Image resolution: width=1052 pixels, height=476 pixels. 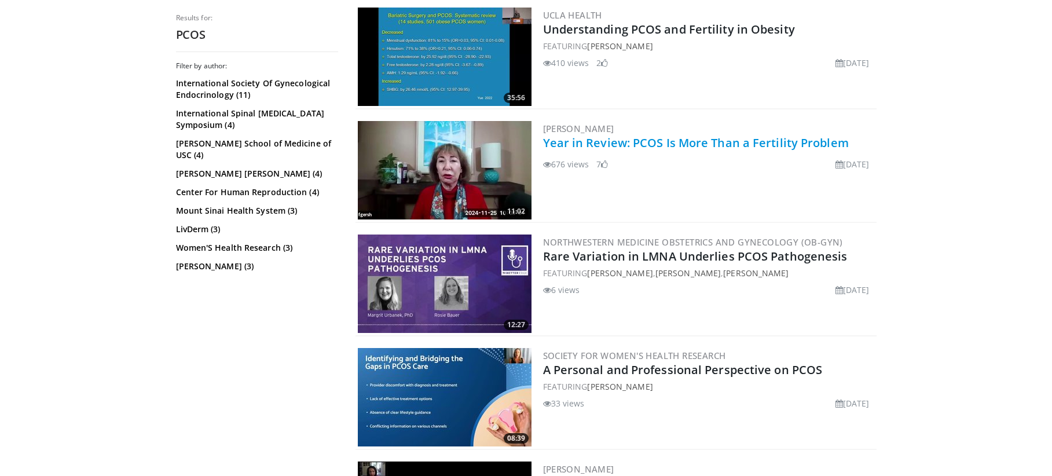 What do you see at coordinates (669, 29) in the screenshot?
I see `a: Understanding PCOS and Fertility in Obesity` at bounding box center [669, 29].